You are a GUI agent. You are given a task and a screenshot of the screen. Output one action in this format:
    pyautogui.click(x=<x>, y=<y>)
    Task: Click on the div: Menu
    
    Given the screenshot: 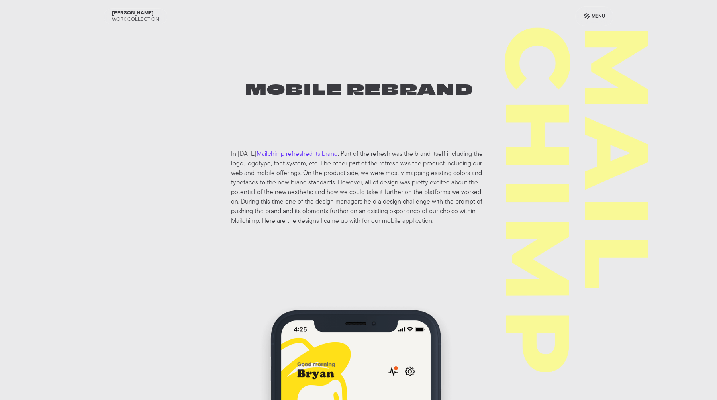 What is the action you would take?
    pyautogui.click(x=598, y=16)
    